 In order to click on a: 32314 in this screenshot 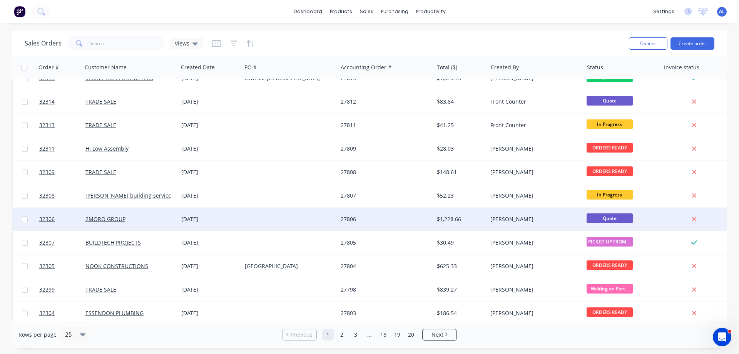, I will do `click(62, 102)`.